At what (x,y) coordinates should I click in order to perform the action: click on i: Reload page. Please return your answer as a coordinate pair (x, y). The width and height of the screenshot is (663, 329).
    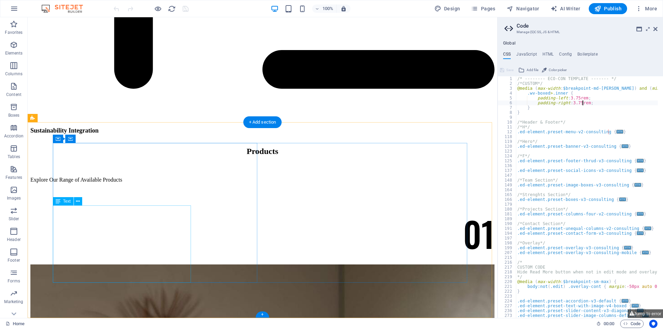
    Looking at the image, I should click on (172, 9).